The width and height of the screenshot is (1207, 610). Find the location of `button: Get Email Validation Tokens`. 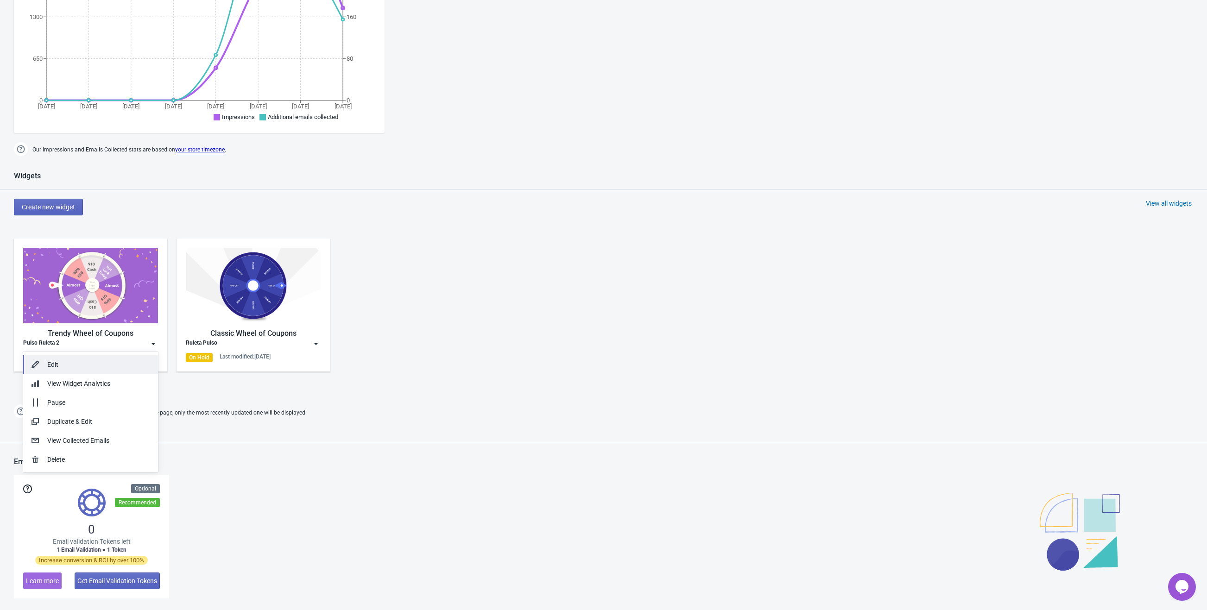

button: Get Email Validation Tokens is located at coordinates (117, 581).